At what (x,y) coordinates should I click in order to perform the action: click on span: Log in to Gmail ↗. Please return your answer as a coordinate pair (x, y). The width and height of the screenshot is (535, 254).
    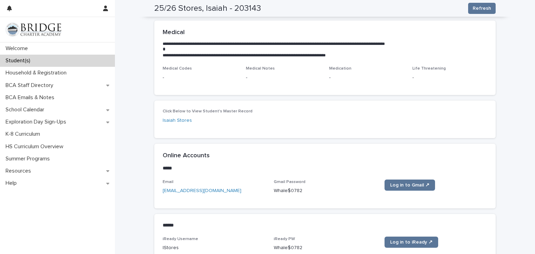
    Looking at the image, I should click on (410, 185).